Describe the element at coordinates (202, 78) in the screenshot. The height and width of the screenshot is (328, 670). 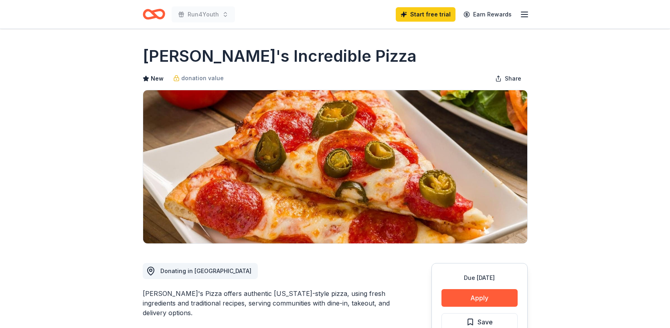
I see `span: donation value` at that location.